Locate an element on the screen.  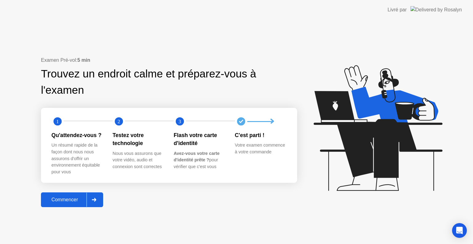
div: pour vérifier que c'est vous is located at coordinates (199, 160).